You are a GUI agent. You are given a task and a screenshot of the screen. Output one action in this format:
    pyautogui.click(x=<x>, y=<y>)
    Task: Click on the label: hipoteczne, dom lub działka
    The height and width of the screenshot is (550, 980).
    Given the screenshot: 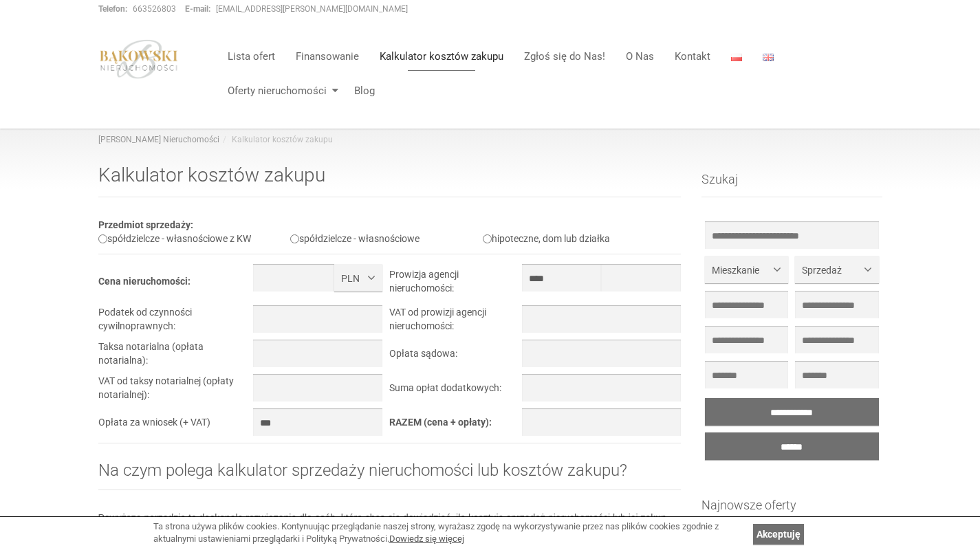 What is the action you would take?
    pyautogui.click(x=546, y=239)
    